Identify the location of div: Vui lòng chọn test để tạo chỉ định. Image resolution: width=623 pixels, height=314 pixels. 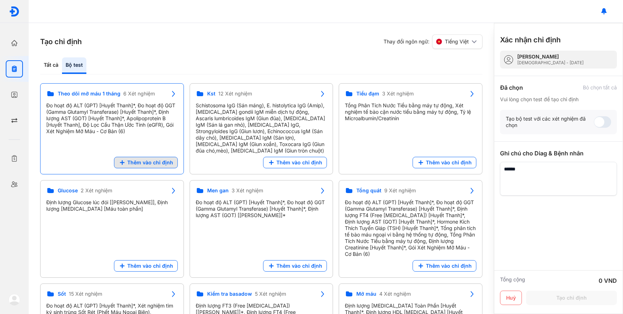
(559, 99).